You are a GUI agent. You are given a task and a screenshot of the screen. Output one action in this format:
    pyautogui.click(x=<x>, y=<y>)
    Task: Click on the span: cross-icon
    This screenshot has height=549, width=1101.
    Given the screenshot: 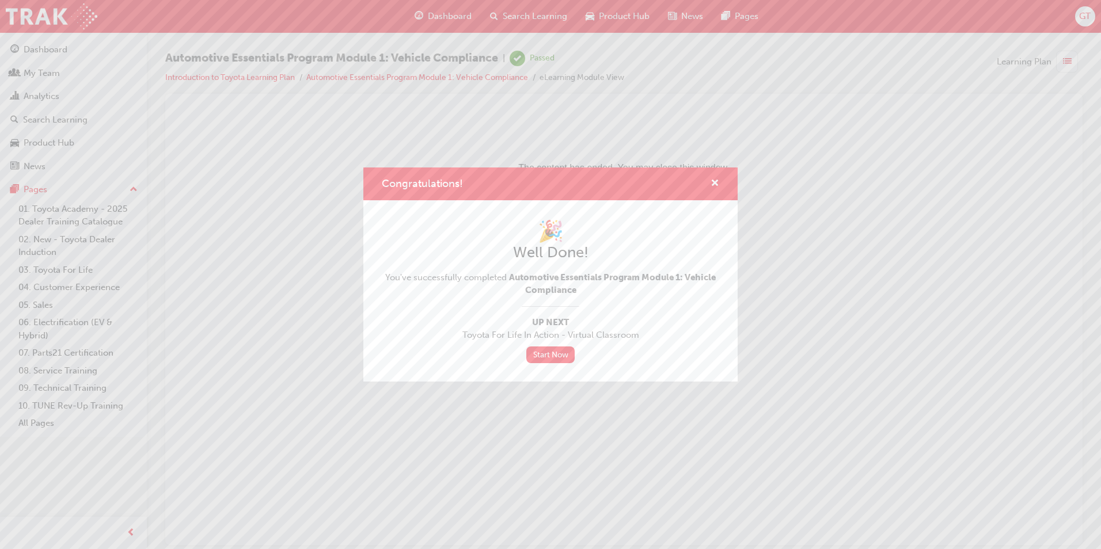 What is the action you would take?
    pyautogui.click(x=715, y=184)
    